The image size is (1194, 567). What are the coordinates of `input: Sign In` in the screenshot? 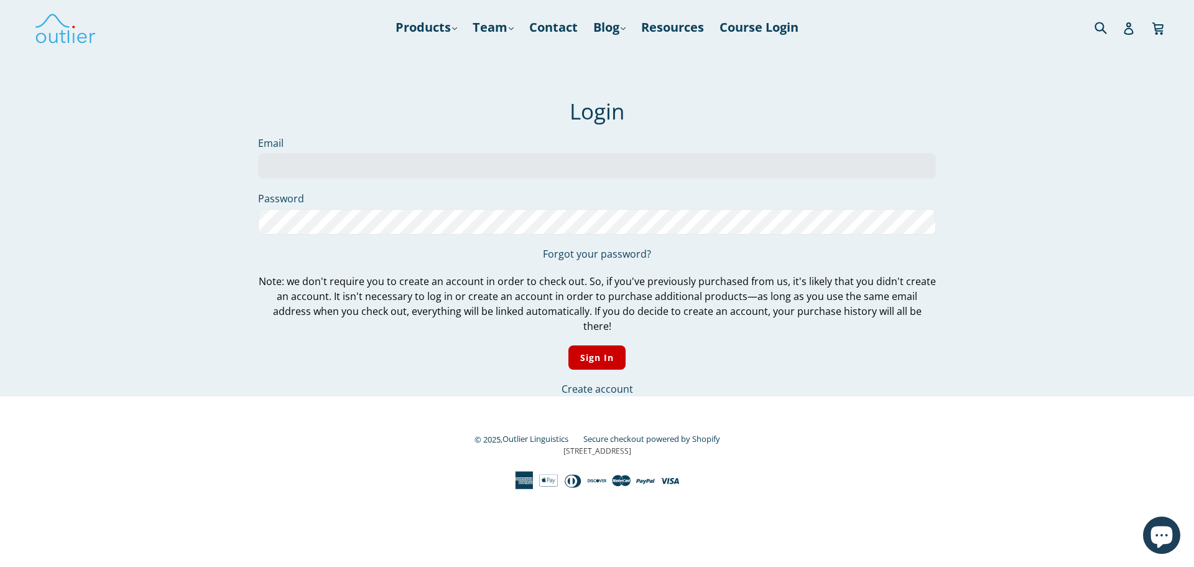 It's located at (597, 358).